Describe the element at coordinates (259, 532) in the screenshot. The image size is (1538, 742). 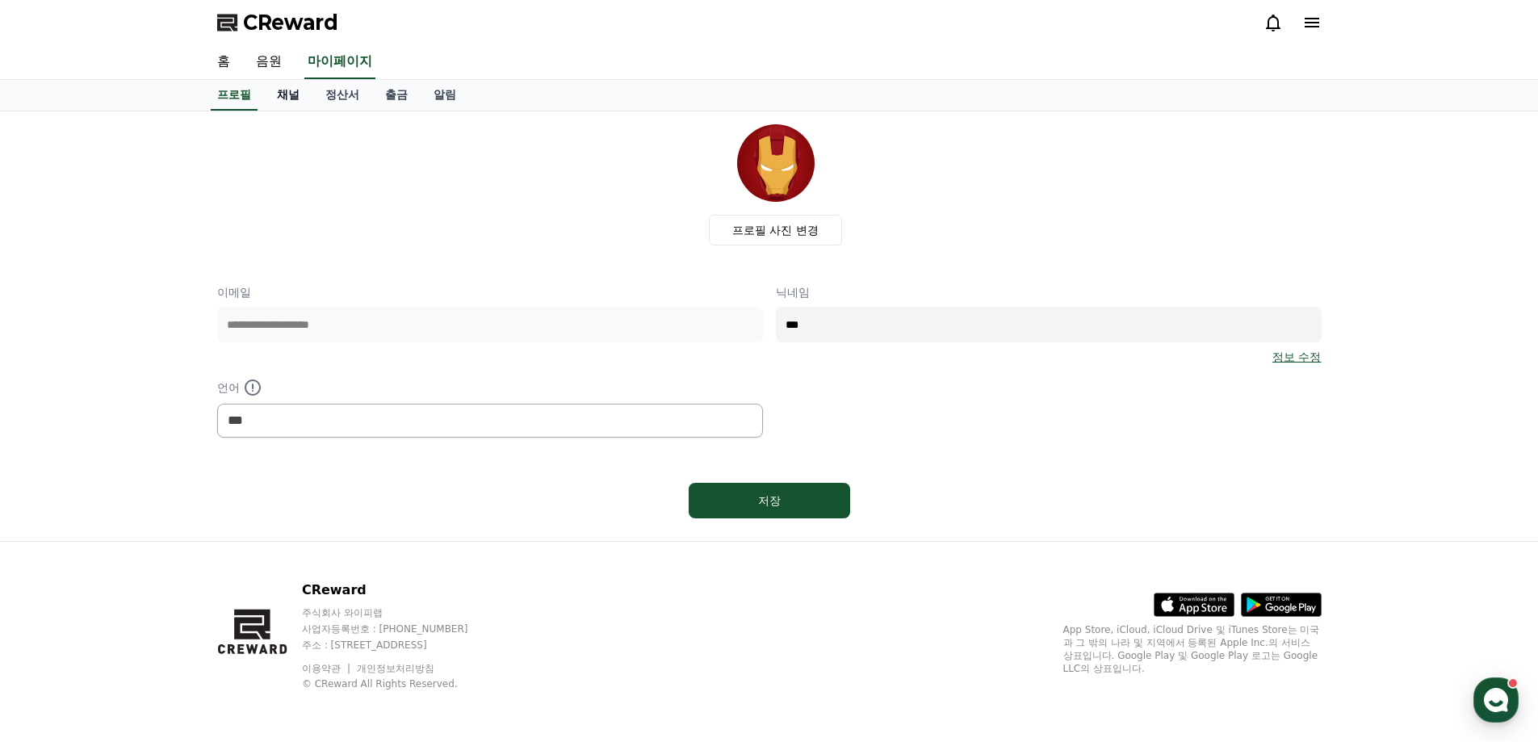
I see `a: 설정` at that location.